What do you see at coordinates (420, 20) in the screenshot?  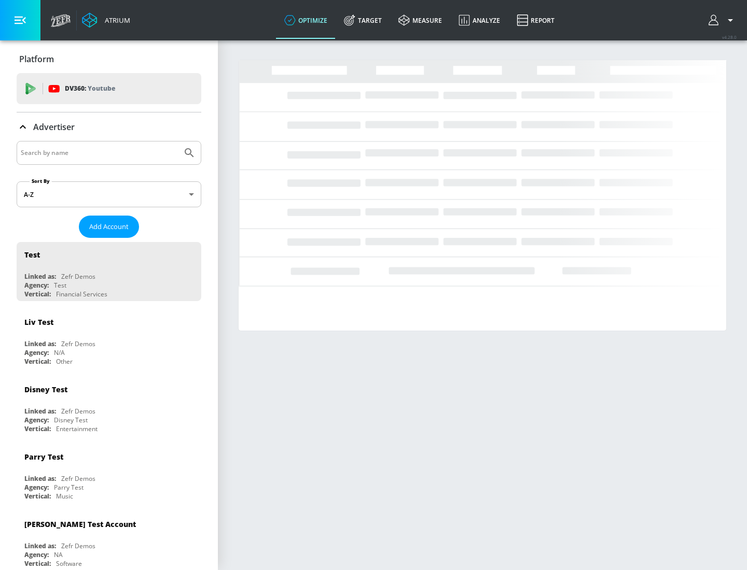 I see `a: measure` at bounding box center [420, 20].